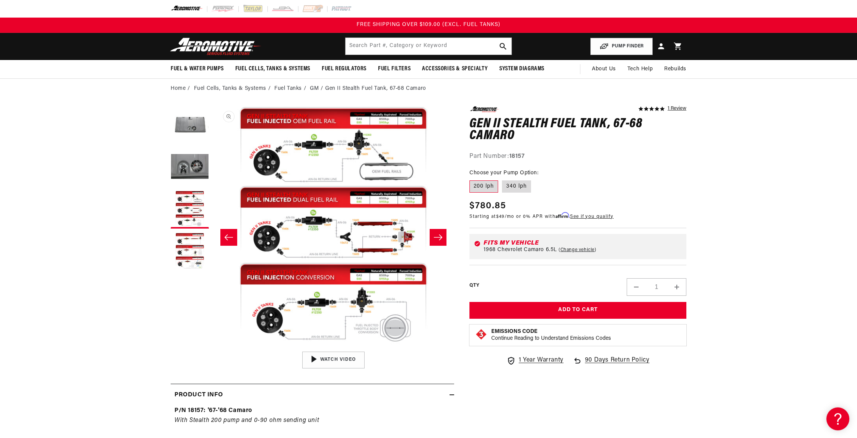 The image size is (857, 438). Describe the element at coordinates (676, 109) in the screenshot. I see `a: 1 reviews` at that location.